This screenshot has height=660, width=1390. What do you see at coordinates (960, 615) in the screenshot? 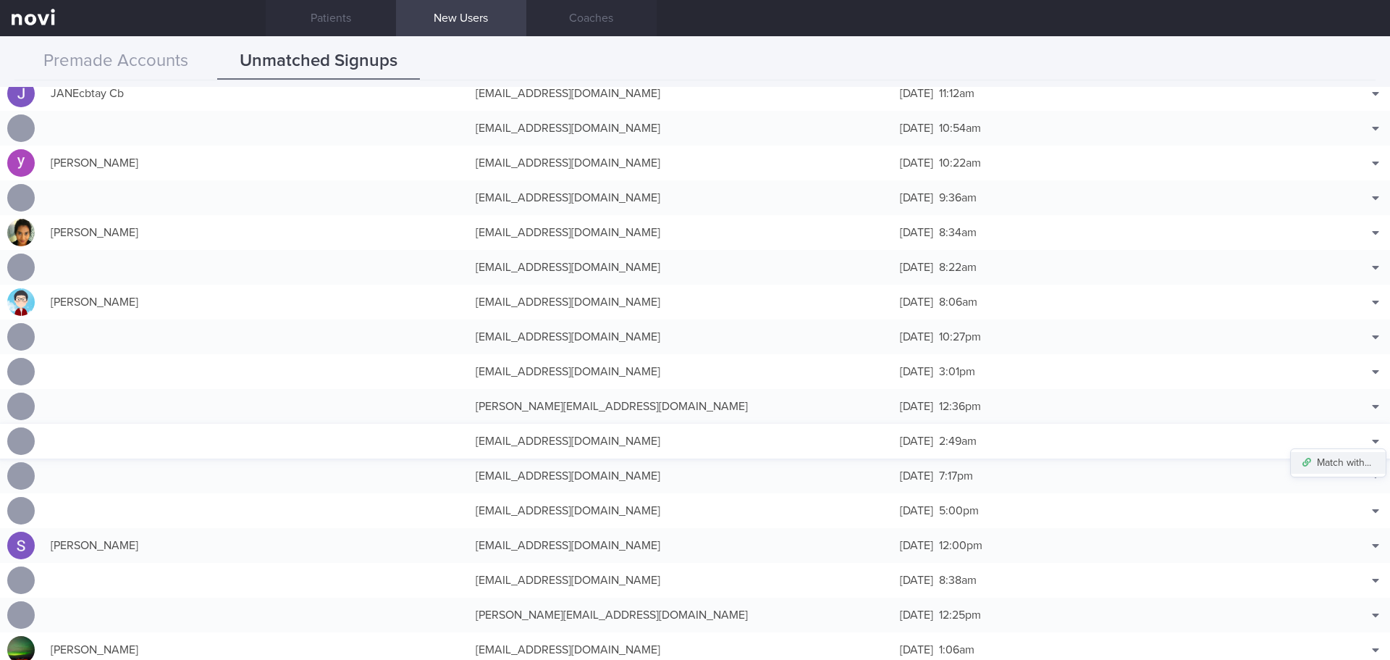
I see `span: 12:25pm` at bounding box center [960, 615].